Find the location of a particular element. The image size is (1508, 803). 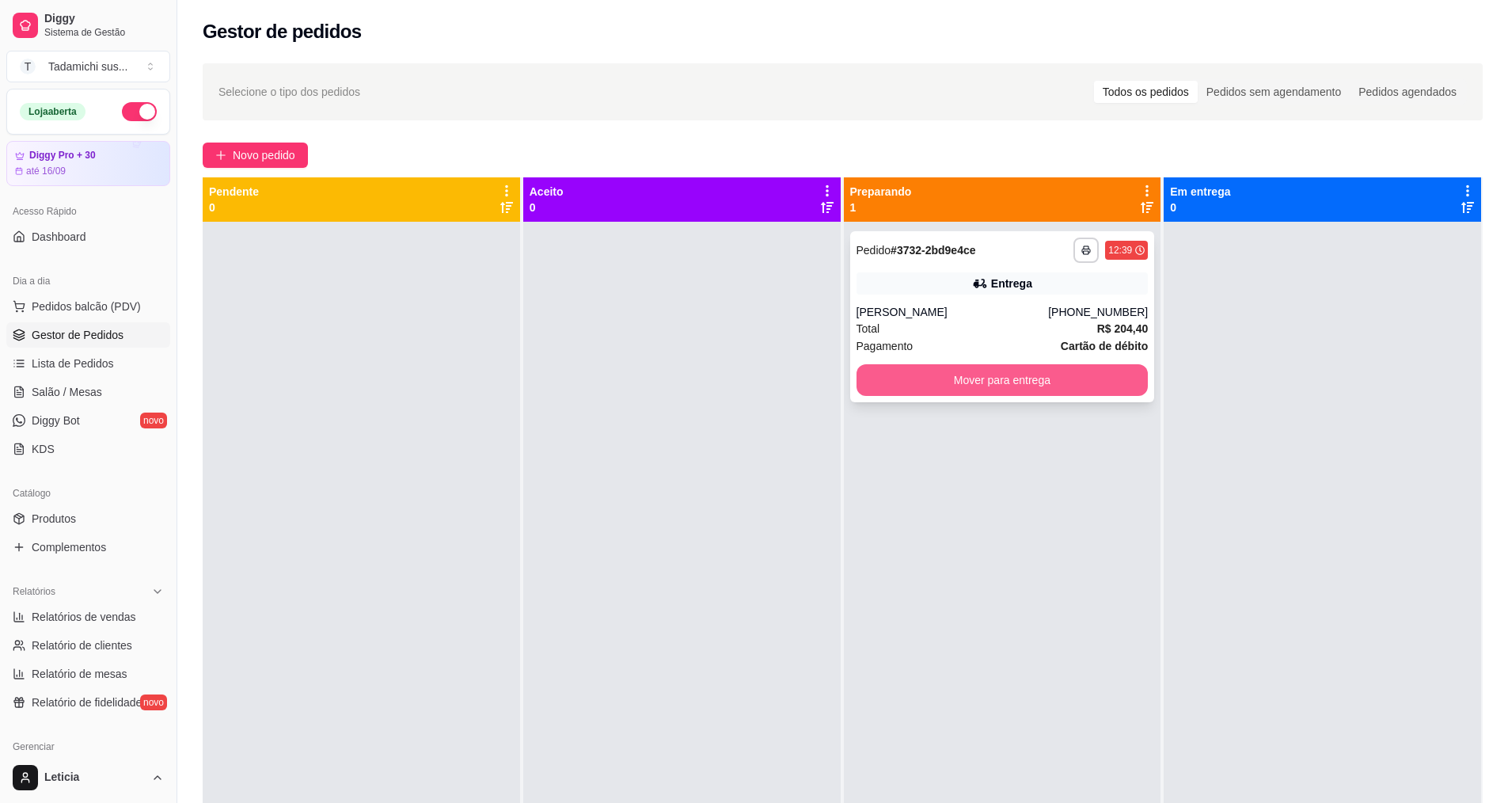

span: Diggy is located at coordinates (104, 19).